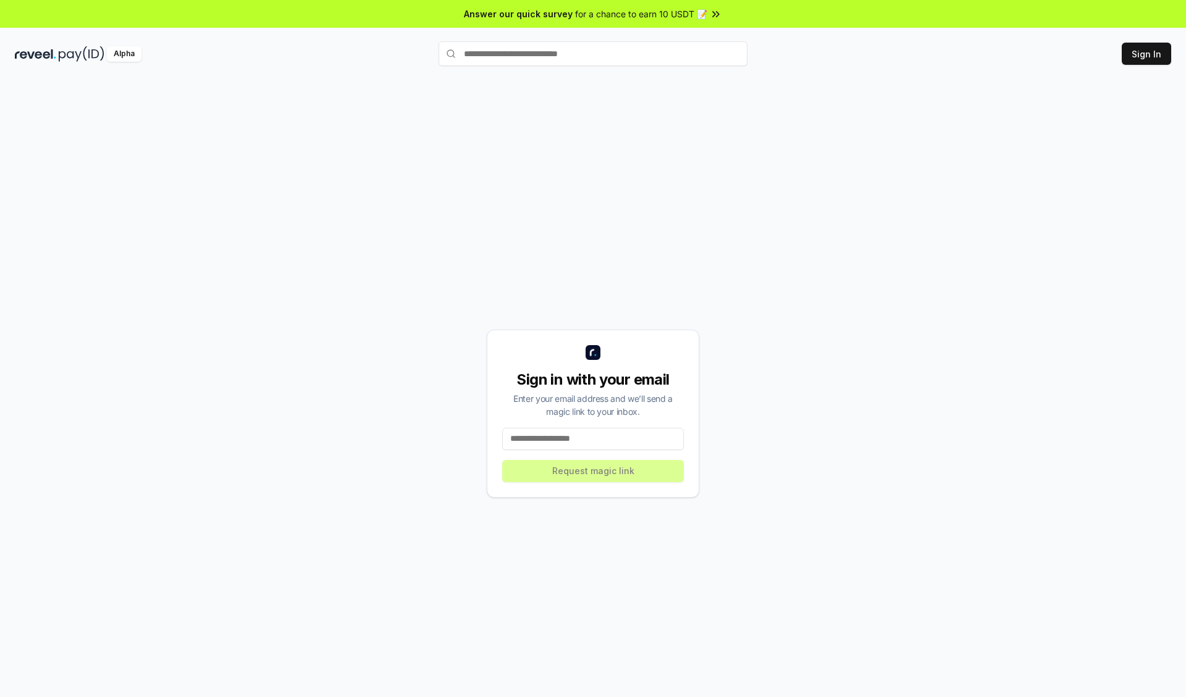 This screenshot has width=1186, height=697. I want to click on span: for a chance to earn 10 USDT 📝, so click(641, 14).